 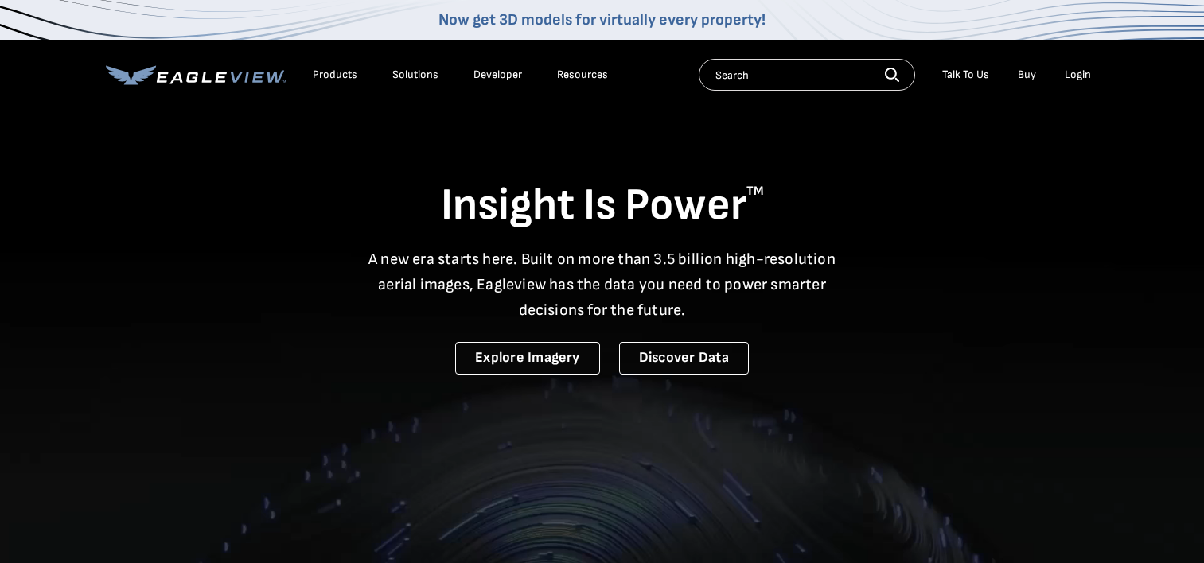 I want to click on div: Products, so click(x=335, y=75).